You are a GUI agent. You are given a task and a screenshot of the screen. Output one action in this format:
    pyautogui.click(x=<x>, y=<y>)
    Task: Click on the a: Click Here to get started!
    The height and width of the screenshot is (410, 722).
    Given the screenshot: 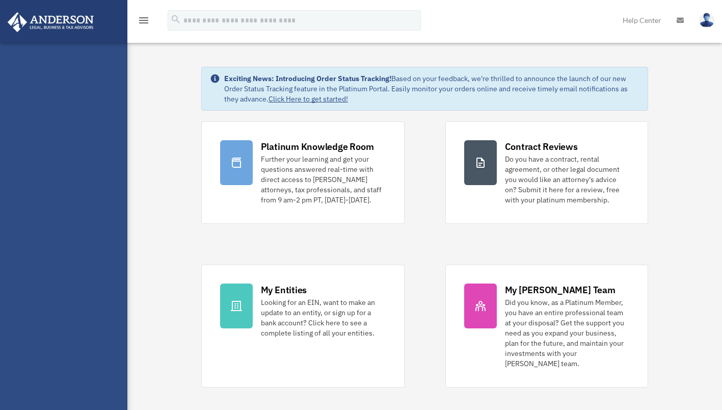 What is the action you would take?
    pyautogui.click(x=308, y=99)
    